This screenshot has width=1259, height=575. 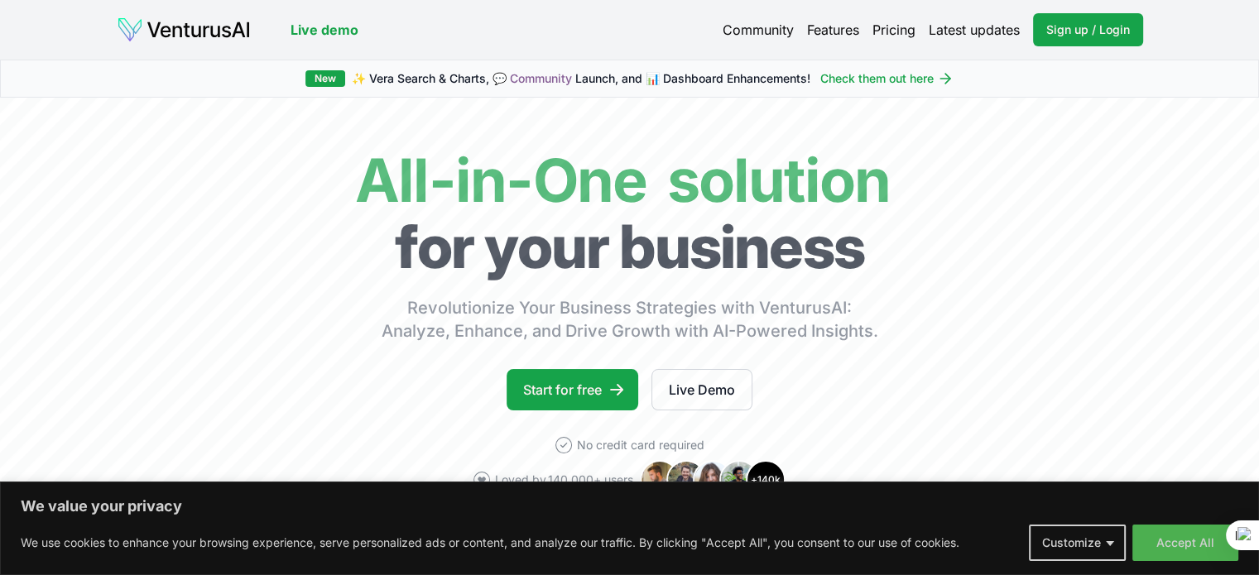 What do you see at coordinates (1185, 543) in the screenshot?
I see `button: Accept All` at bounding box center [1185, 543].